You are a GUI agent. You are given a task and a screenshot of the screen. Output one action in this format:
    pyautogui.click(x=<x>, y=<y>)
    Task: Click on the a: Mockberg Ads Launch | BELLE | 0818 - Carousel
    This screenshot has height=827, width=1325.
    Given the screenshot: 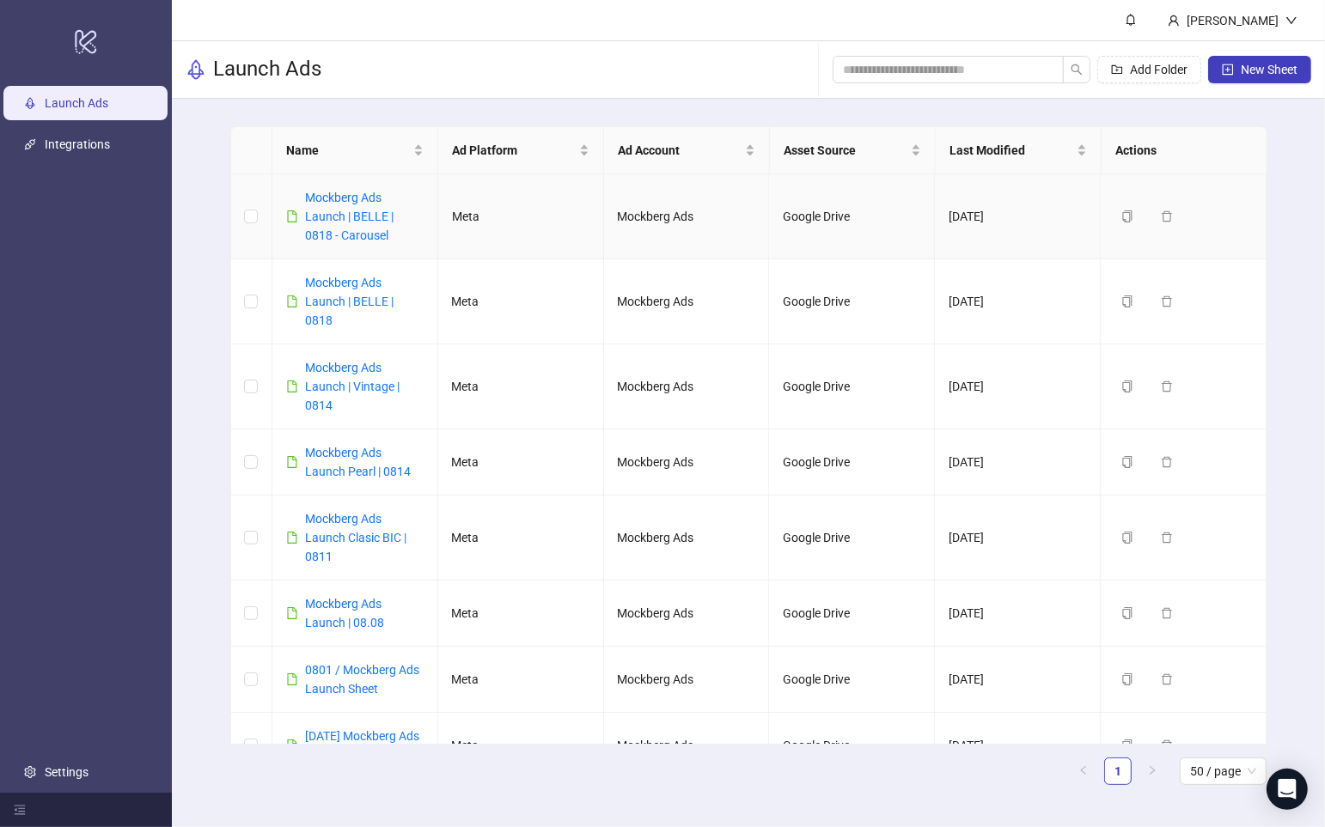 What is the action you would take?
    pyautogui.click(x=349, y=217)
    